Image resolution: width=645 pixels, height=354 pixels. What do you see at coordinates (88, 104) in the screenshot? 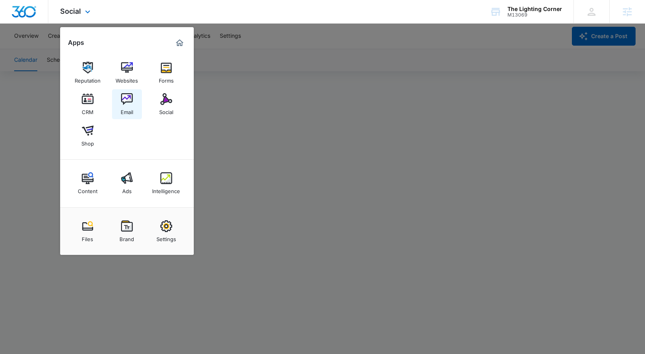
I see `a: CRM` at bounding box center [88, 104].